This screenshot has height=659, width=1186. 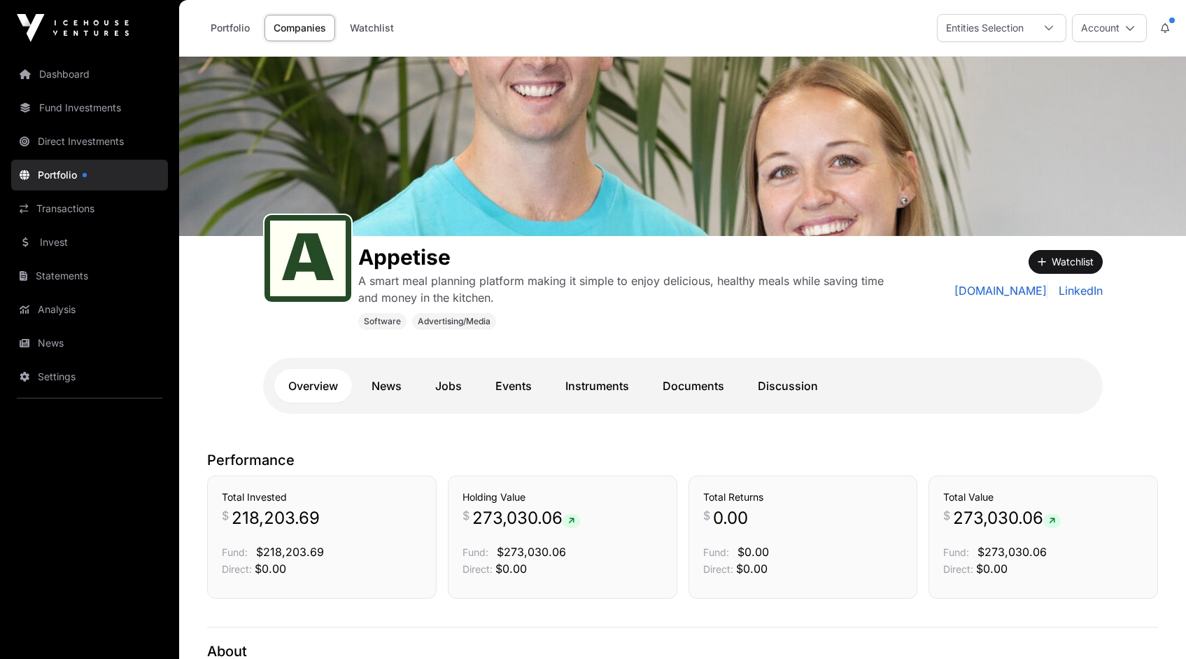 What do you see at coordinates (90, 309) in the screenshot?
I see `a: Analysis` at bounding box center [90, 309].